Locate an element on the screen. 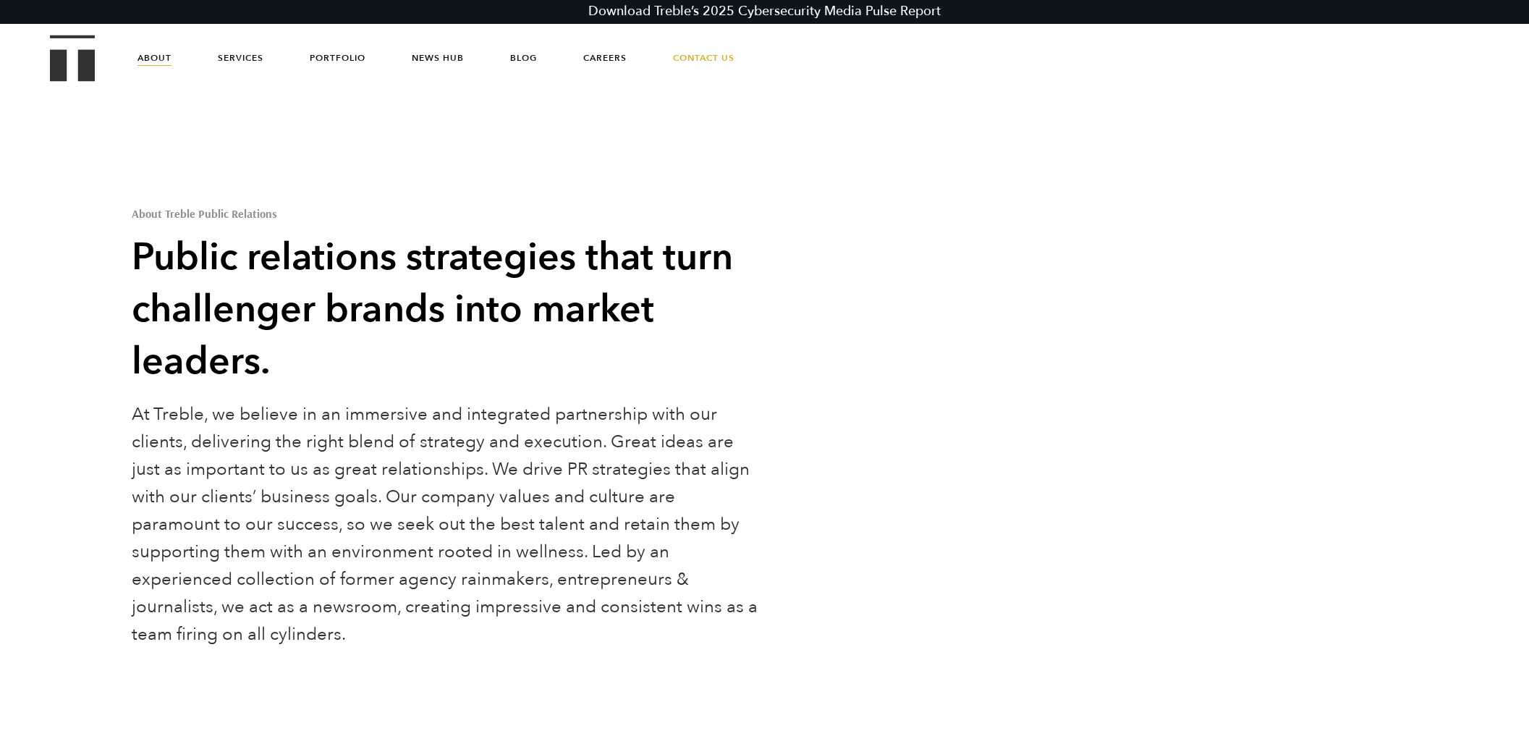  a: Blog is located at coordinates (523, 58).